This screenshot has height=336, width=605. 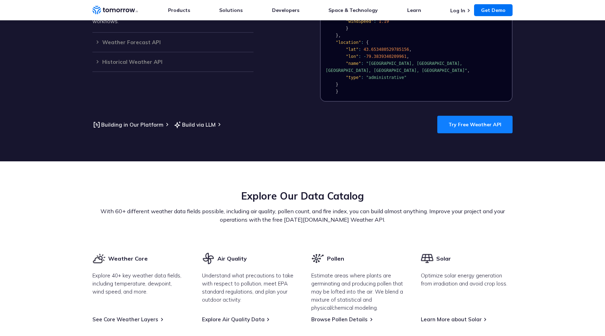 I want to click on div: Weather Forecast API, so click(x=173, y=42).